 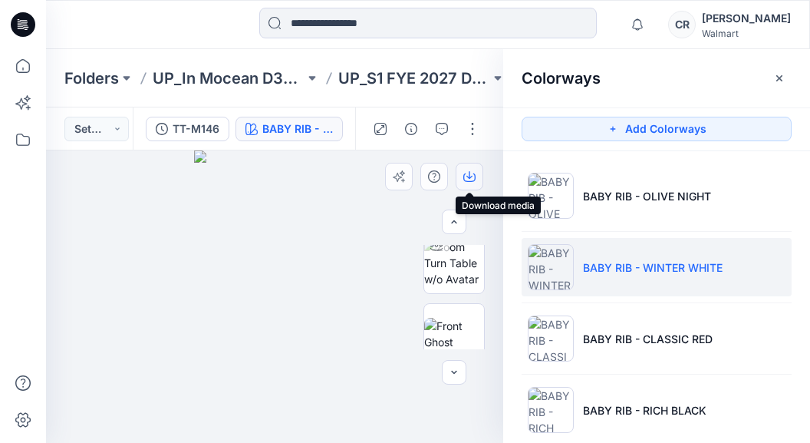 I want to click on a: UP_In Mocean D34 YA NoBo Swim, so click(x=229, y=78).